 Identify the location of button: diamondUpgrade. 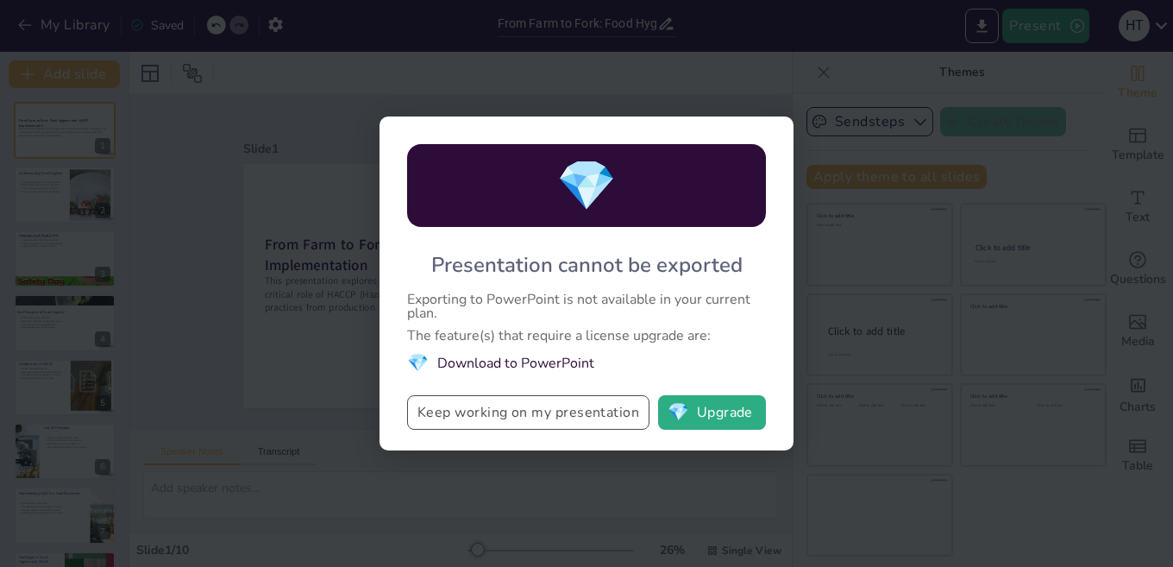
(712, 412).